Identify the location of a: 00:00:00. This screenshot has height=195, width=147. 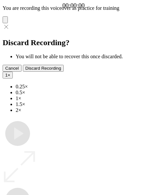
(74, 6).